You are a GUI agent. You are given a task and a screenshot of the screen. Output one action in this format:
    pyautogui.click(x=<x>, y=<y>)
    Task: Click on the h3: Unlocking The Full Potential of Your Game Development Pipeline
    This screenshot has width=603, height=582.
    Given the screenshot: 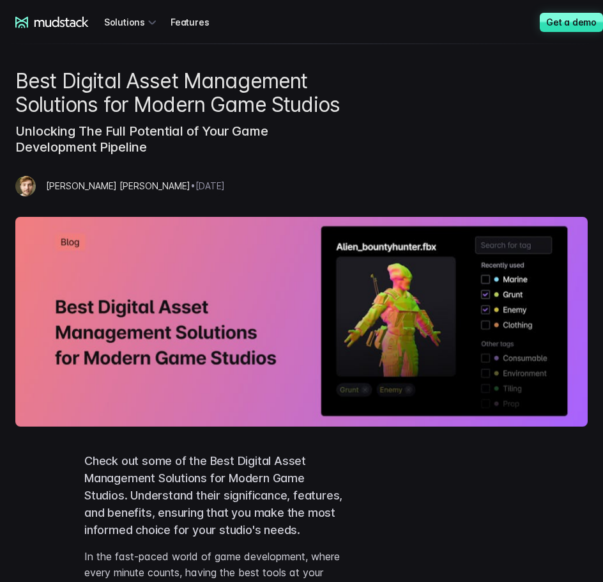 What is the action you would take?
    pyautogui.click(x=181, y=136)
    